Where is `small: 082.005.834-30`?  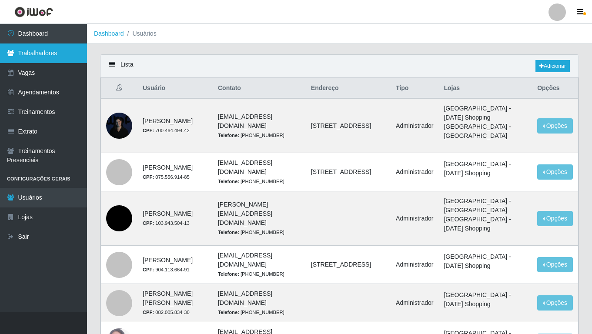
small: 082.005.834-30 is located at coordinates (166, 312).